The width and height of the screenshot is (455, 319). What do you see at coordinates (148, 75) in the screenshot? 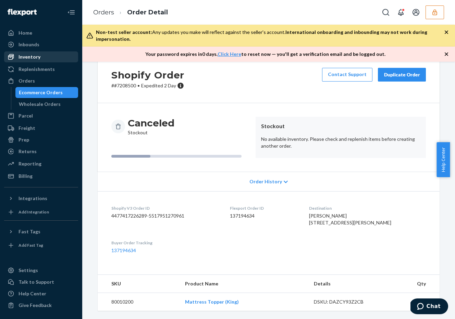
I see `h2: Shopify Order` at bounding box center [148, 75].